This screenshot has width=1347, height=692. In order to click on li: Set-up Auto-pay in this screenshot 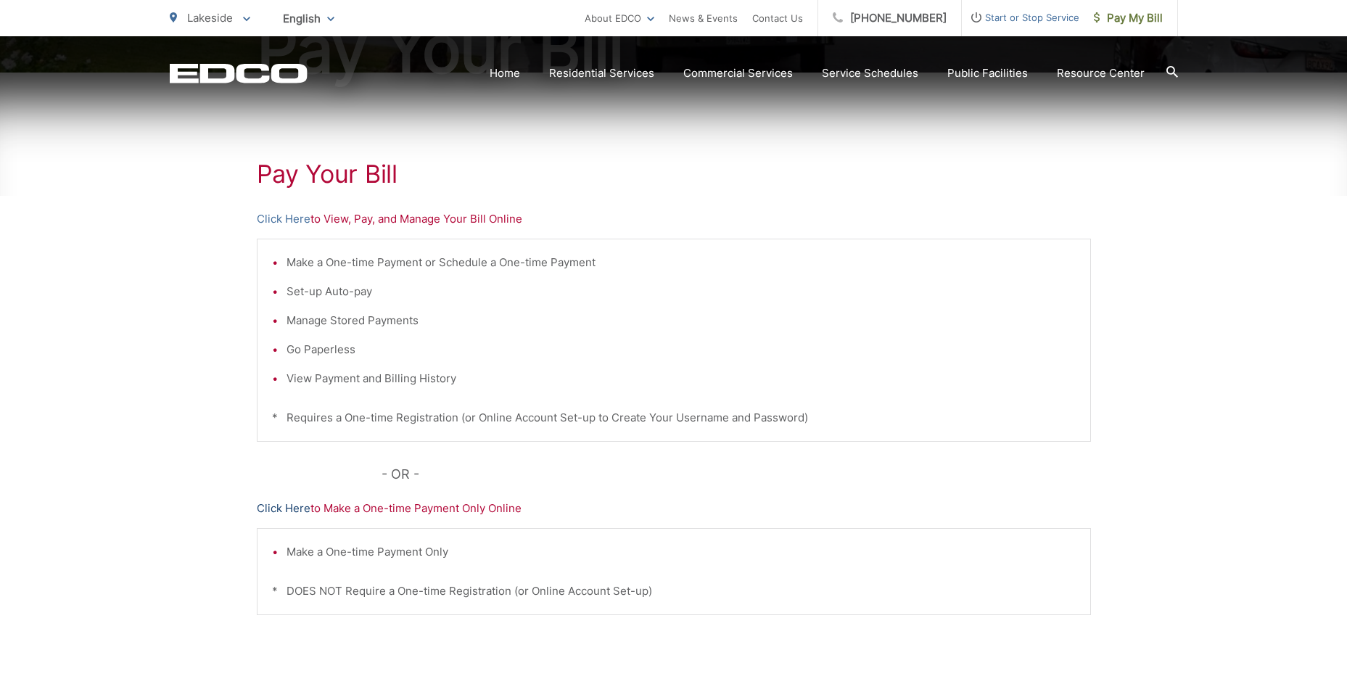, I will do `click(681, 292)`.